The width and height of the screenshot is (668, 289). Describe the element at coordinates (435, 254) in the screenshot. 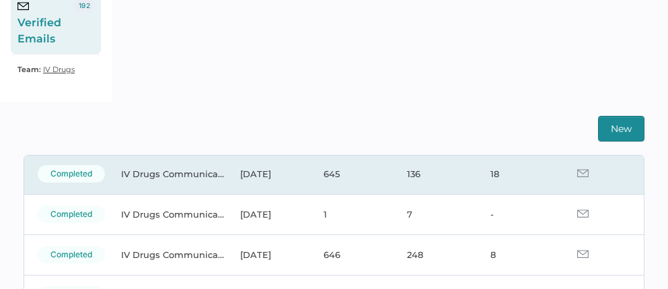

I see `td: 248` at that location.